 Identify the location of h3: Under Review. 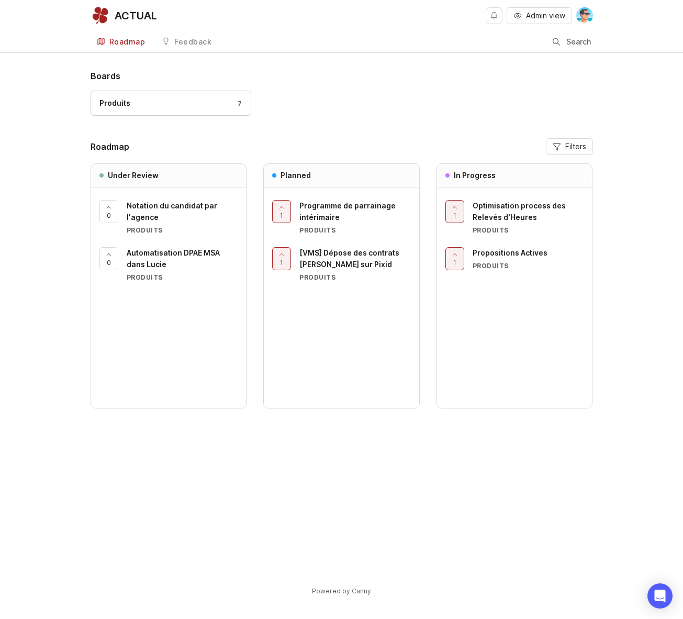
(133, 175).